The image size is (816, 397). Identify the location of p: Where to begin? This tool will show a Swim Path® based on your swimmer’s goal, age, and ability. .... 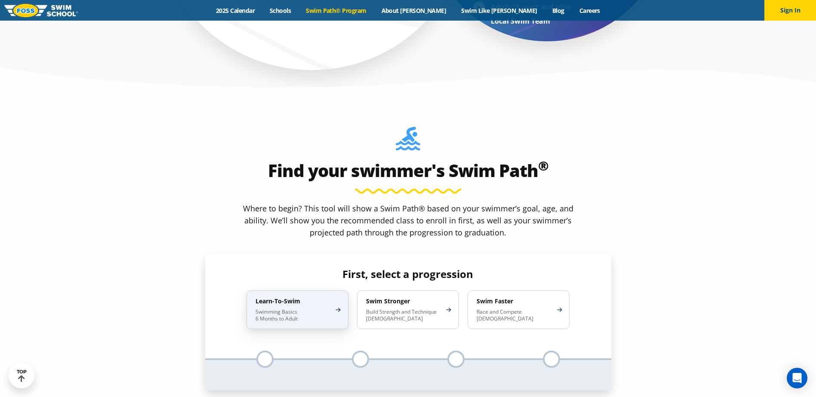
(408, 221).